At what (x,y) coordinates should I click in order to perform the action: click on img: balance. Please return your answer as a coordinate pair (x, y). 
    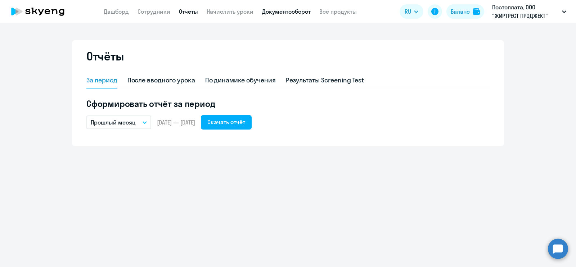
    Looking at the image, I should click on (476, 12).